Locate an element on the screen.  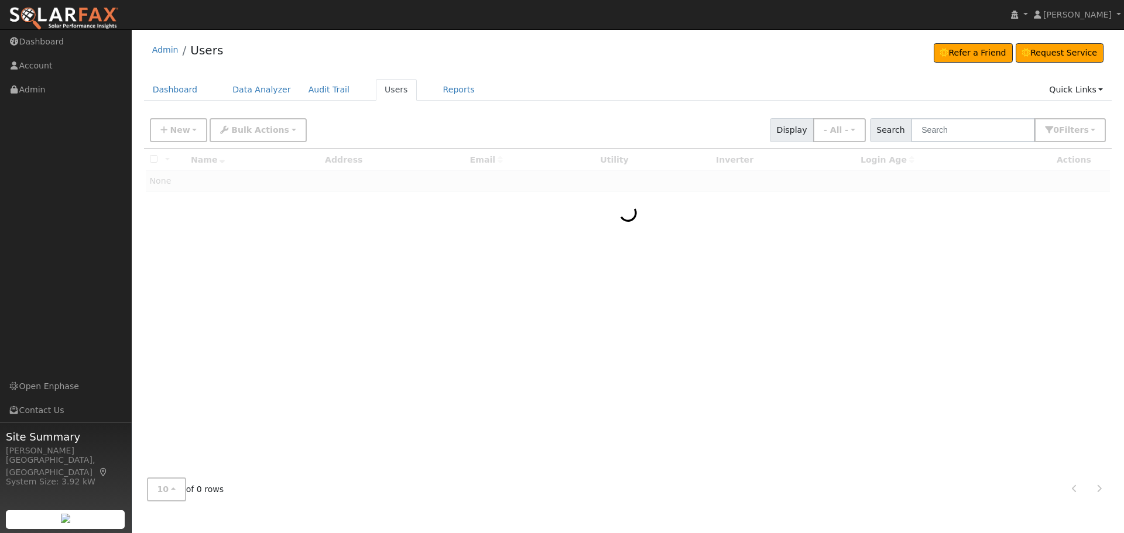
div: System Size: 3.92 kW is located at coordinates (66, 482).